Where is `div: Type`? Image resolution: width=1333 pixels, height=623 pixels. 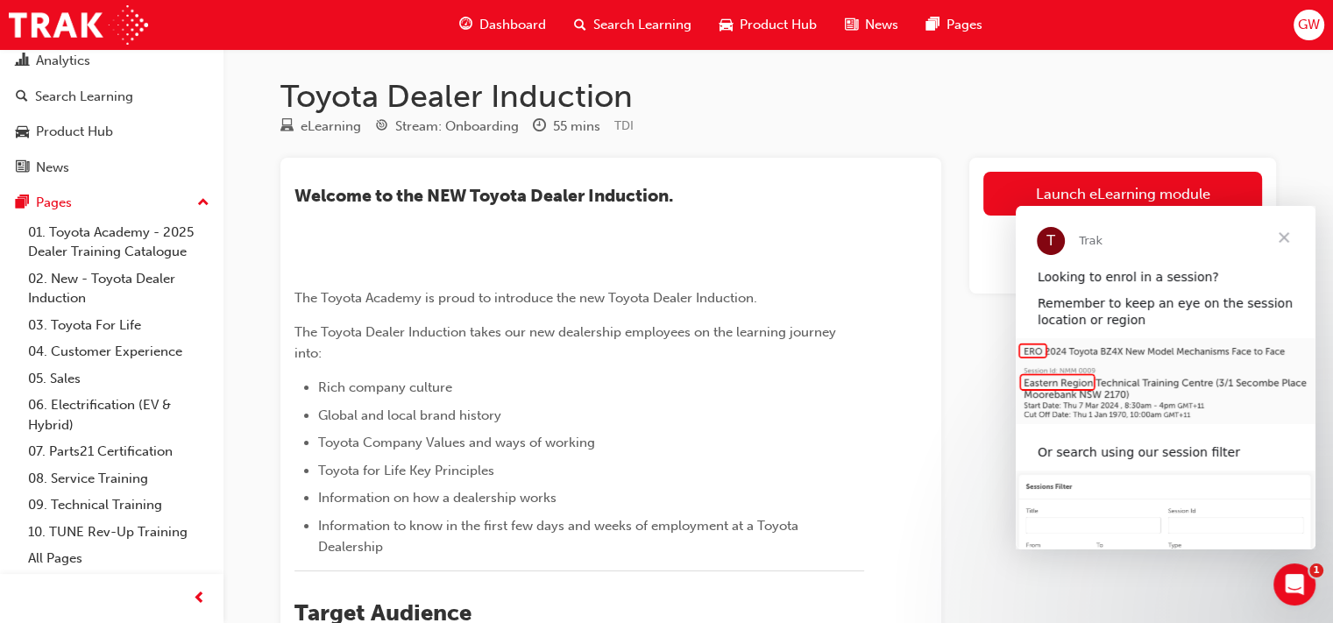
div: Type is located at coordinates (321, 126).